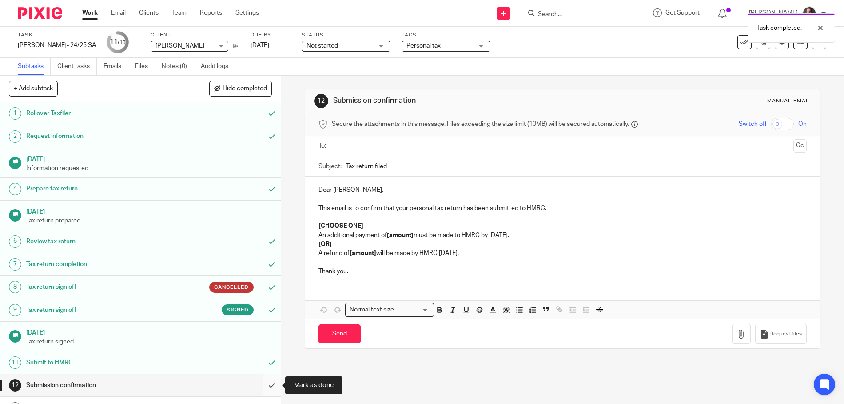 The image size is (844, 404). Describe the element at coordinates (247, 13) in the screenshot. I see `a: Settings` at that location.